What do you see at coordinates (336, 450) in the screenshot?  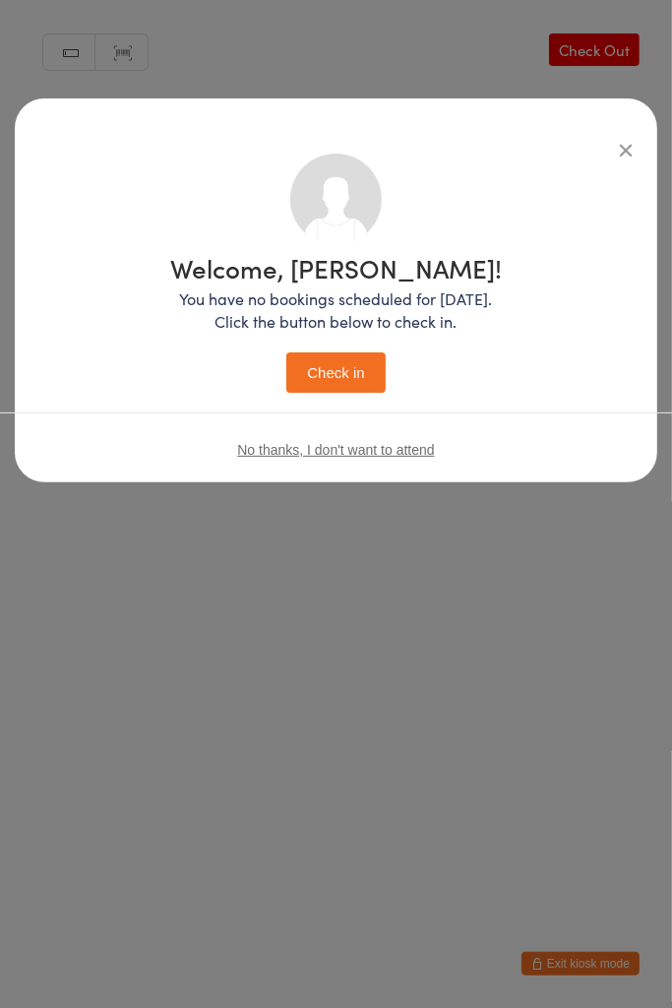 I see `button: No thanks, I don't want to attend` at bounding box center [336, 450].